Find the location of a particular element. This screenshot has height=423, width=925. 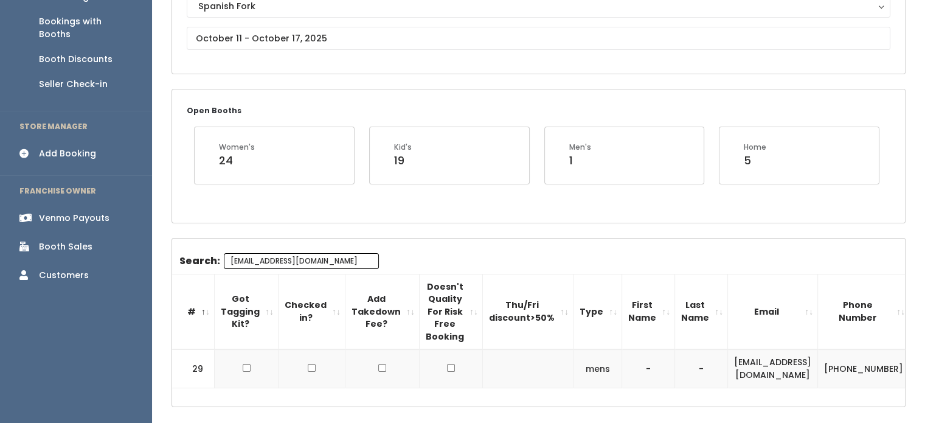

th: Phone Number: activate to sort column ascending is located at coordinates (864, 311).